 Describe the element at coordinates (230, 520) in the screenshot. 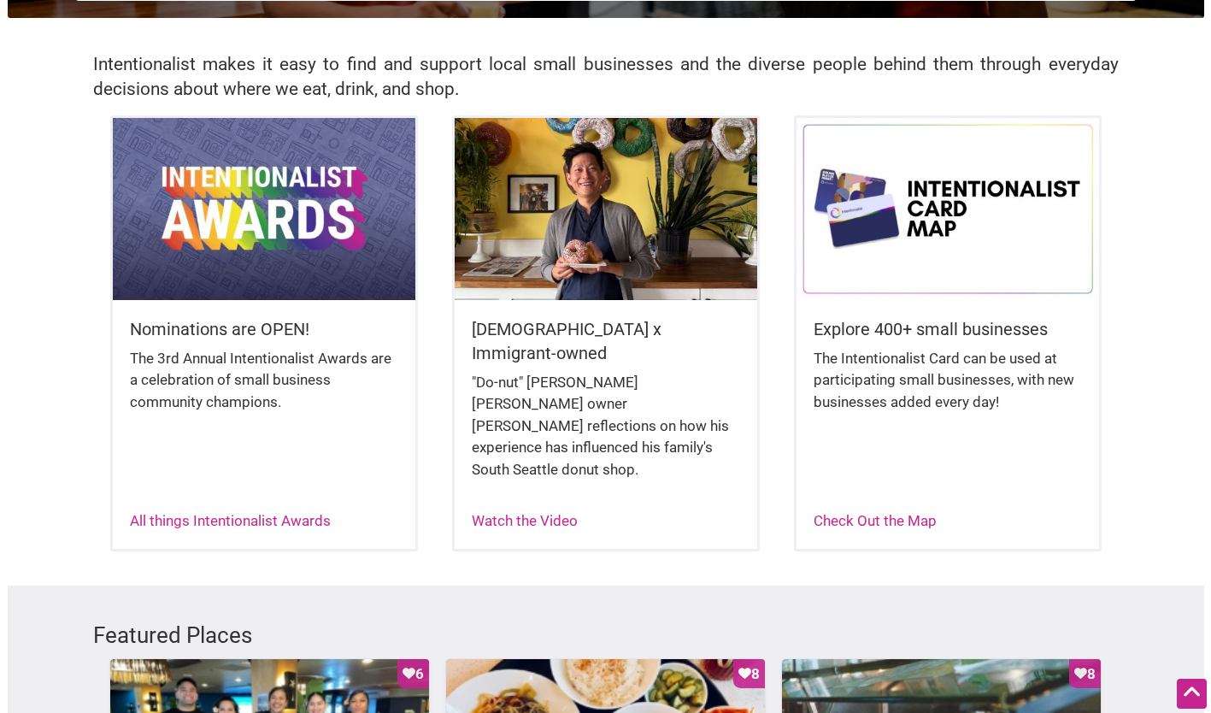

I see `a: All things Intentionalist Awards` at that location.